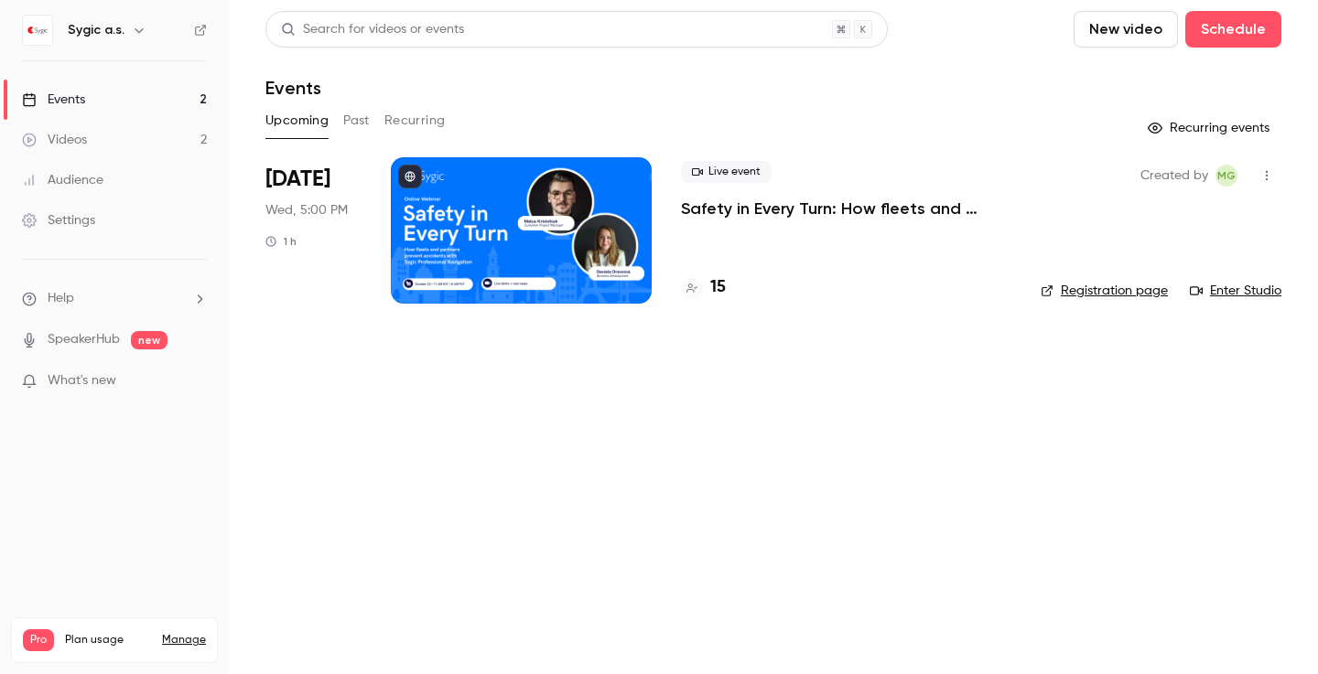 Image resolution: width=1318 pixels, height=674 pixels. What do you see at coordinates (184, 640) in the screenshot?
I see `a: Manage` at bounding box center [184, 640].